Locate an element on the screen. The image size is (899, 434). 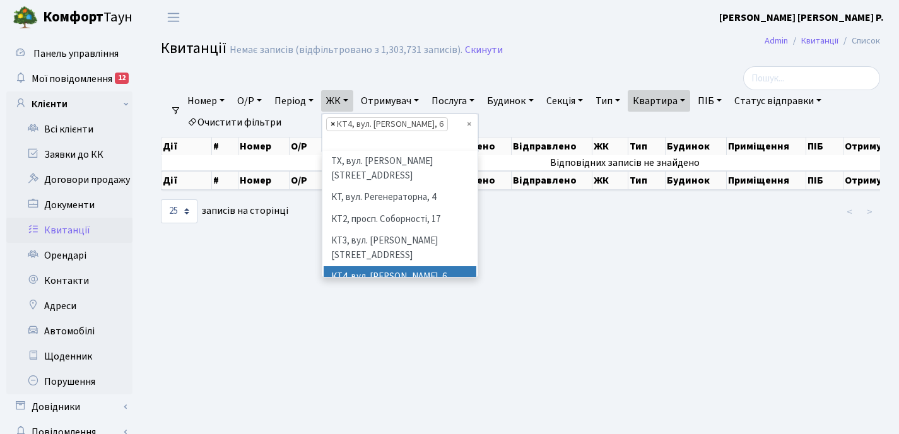
a: Контакти is located at coordinates (69, 281).